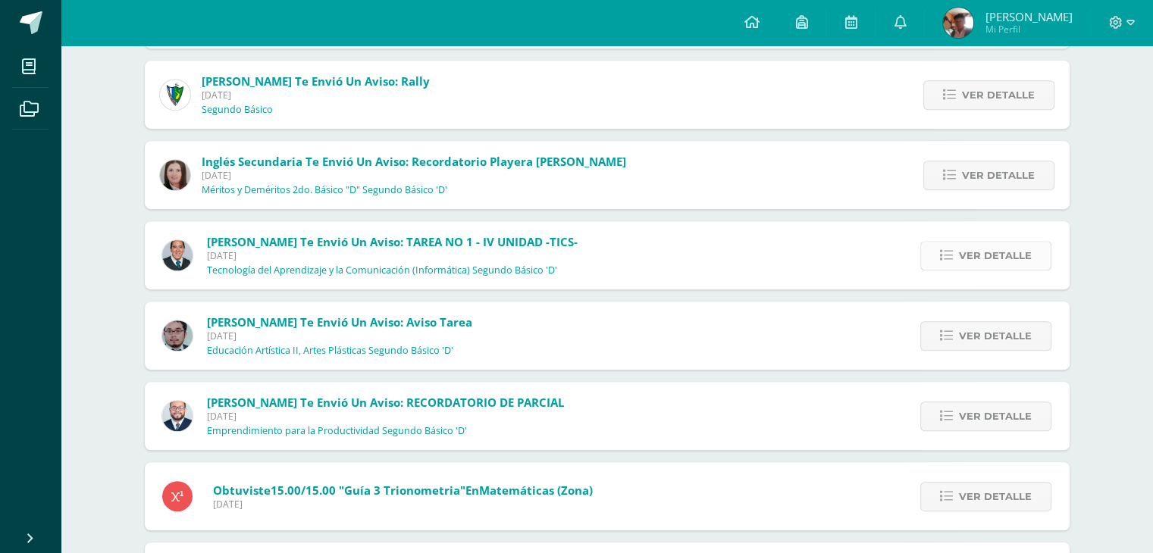 This screenshot has height=553, width=1153. I want to click on p: Emprendimiento para la Productividad Segundo Básico 'D', so click(337, 431).